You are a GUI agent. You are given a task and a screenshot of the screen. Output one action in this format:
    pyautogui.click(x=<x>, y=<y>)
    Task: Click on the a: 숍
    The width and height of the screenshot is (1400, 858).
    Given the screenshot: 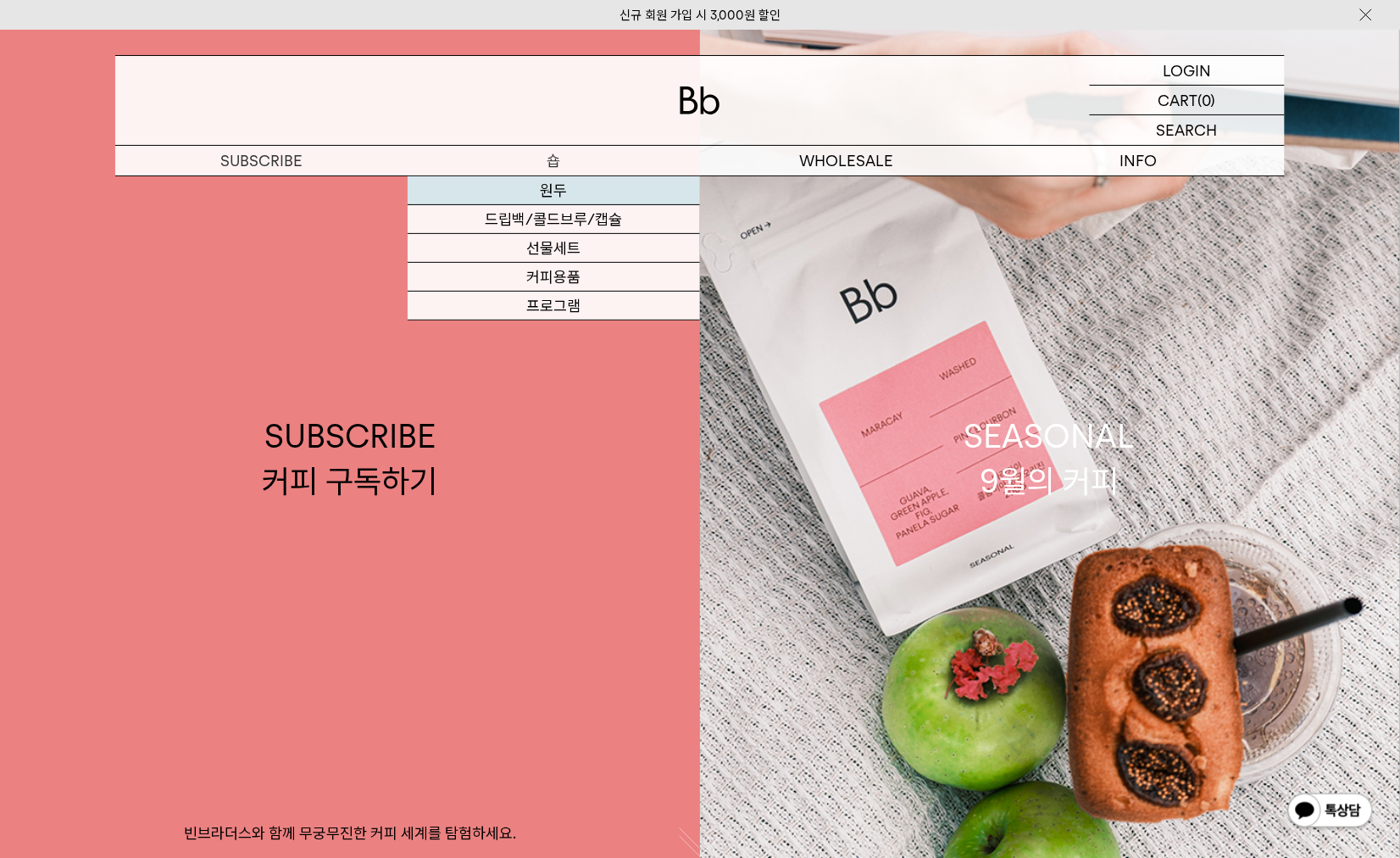 What is the action you would take?
    pyautogui.click(x=553, y=160)
    